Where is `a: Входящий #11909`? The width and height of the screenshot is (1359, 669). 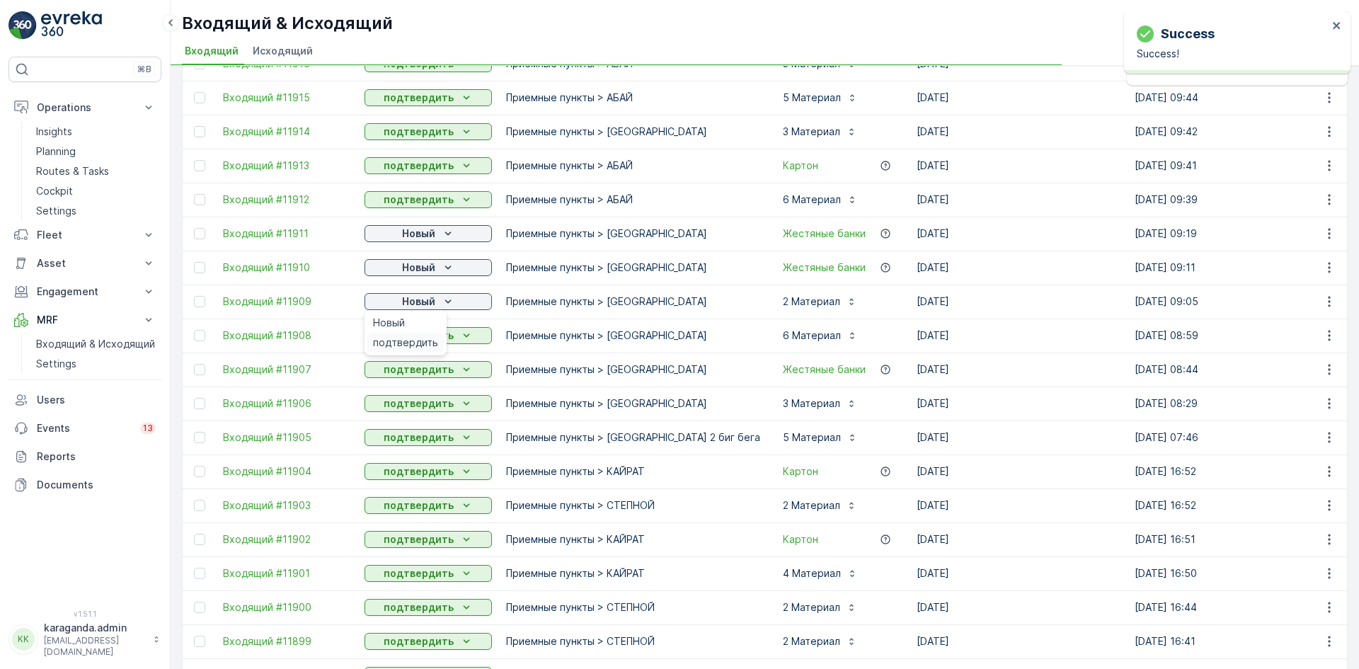
a: Входящий #11909 is located at coordinates (287, 301).